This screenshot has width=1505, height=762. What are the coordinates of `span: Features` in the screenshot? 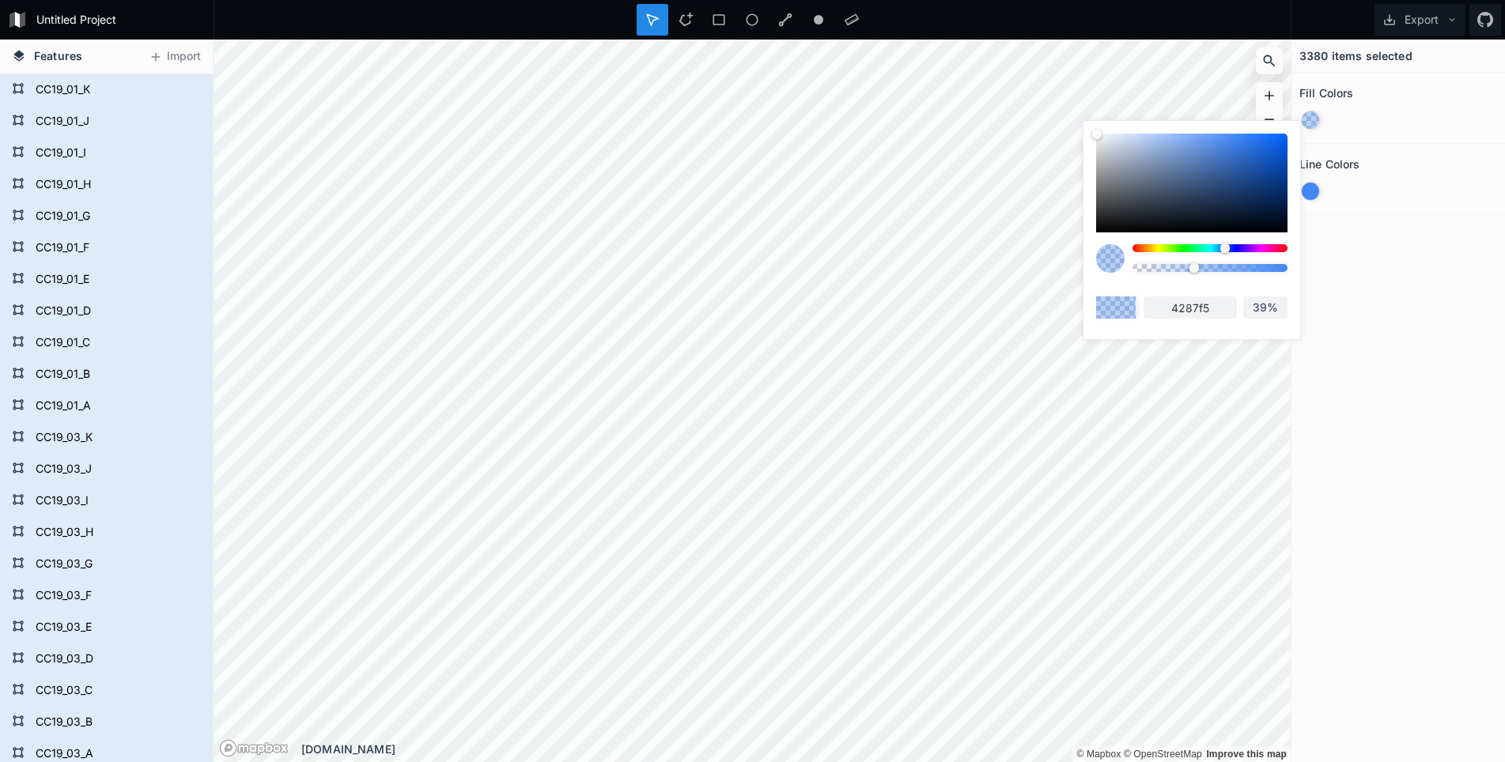 It's located at (58, 55).